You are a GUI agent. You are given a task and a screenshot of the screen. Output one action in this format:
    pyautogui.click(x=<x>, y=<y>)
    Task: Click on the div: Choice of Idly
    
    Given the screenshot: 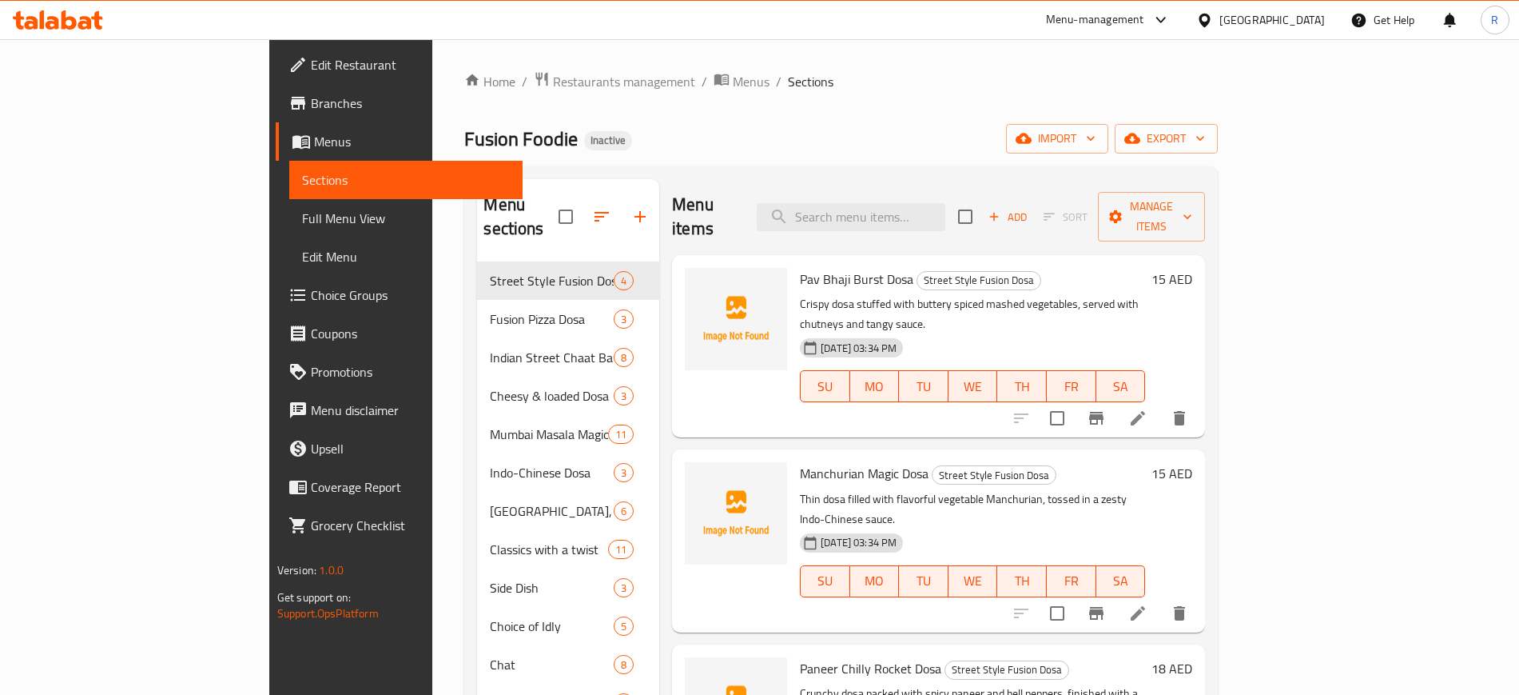 What is the action you would take?
    pyautogui.click(x=552, y=626)
    